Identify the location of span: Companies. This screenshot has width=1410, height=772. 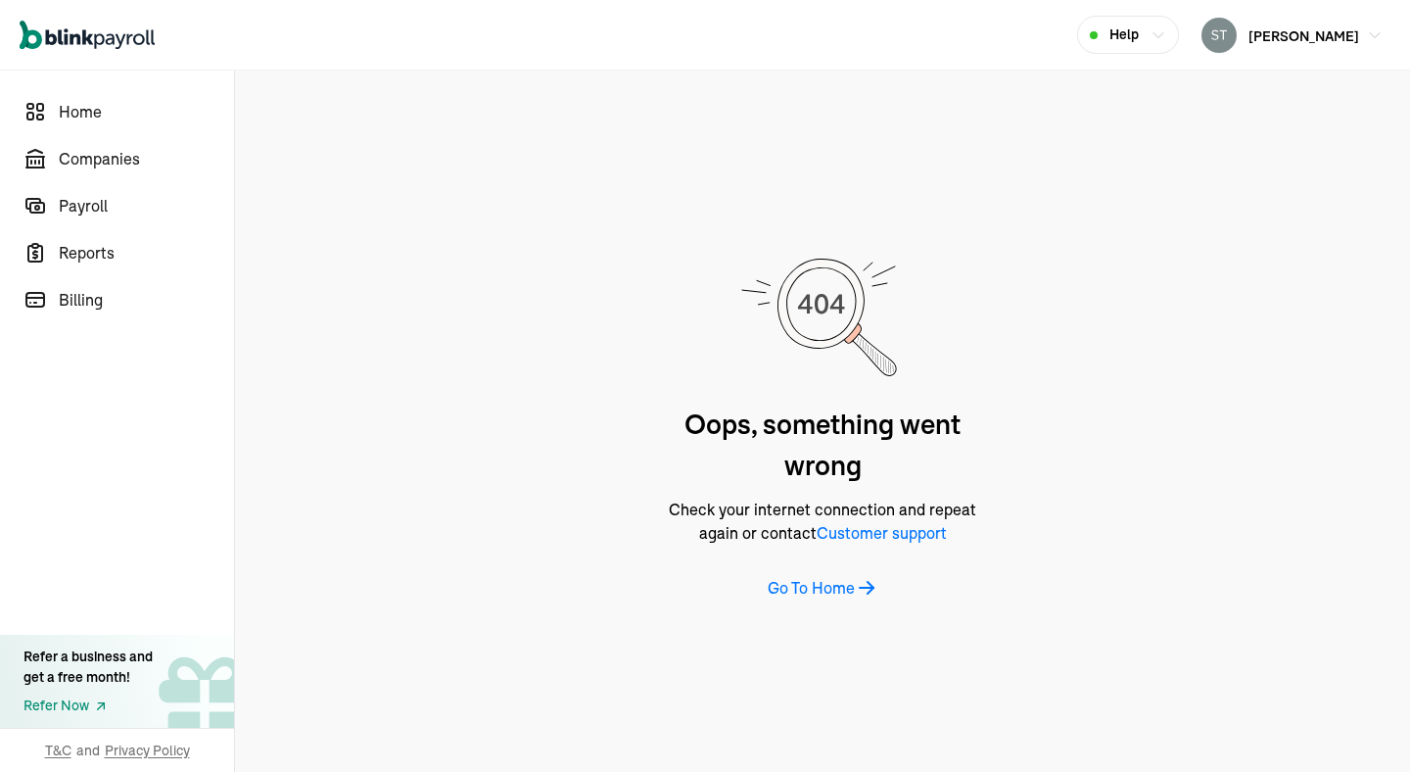
(146, 159).